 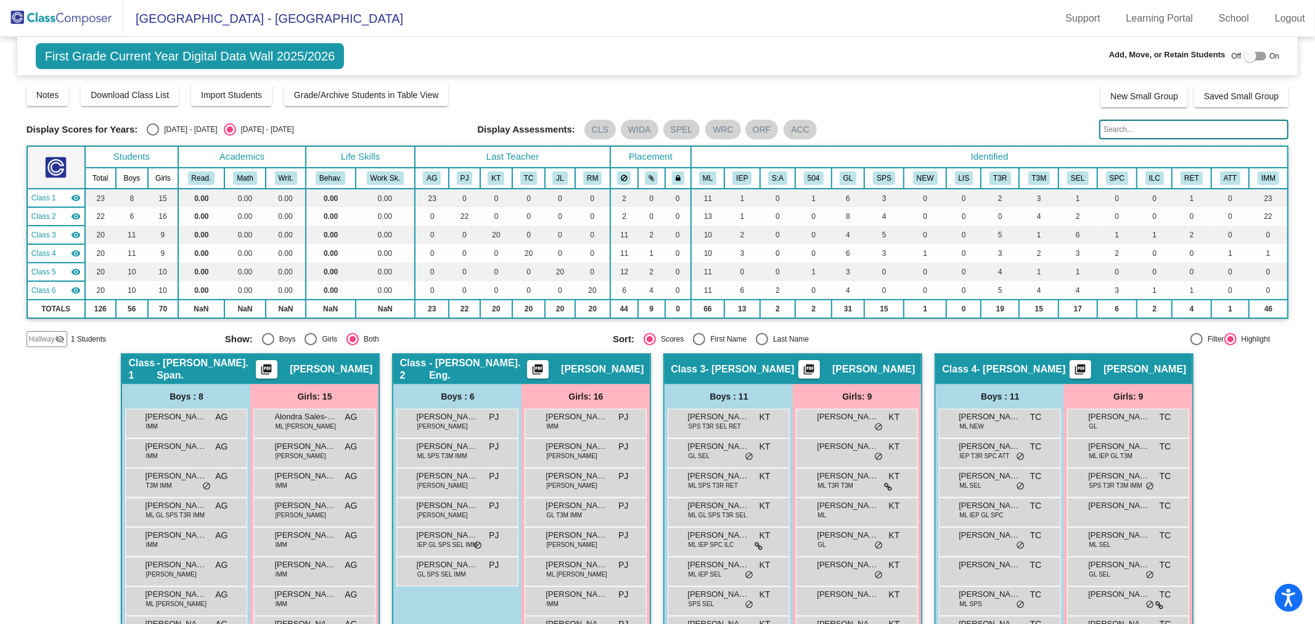 What do you see at coordinates (848, 216) in the screenshot?
I see `td: 8` at bounding box center [848, 216].